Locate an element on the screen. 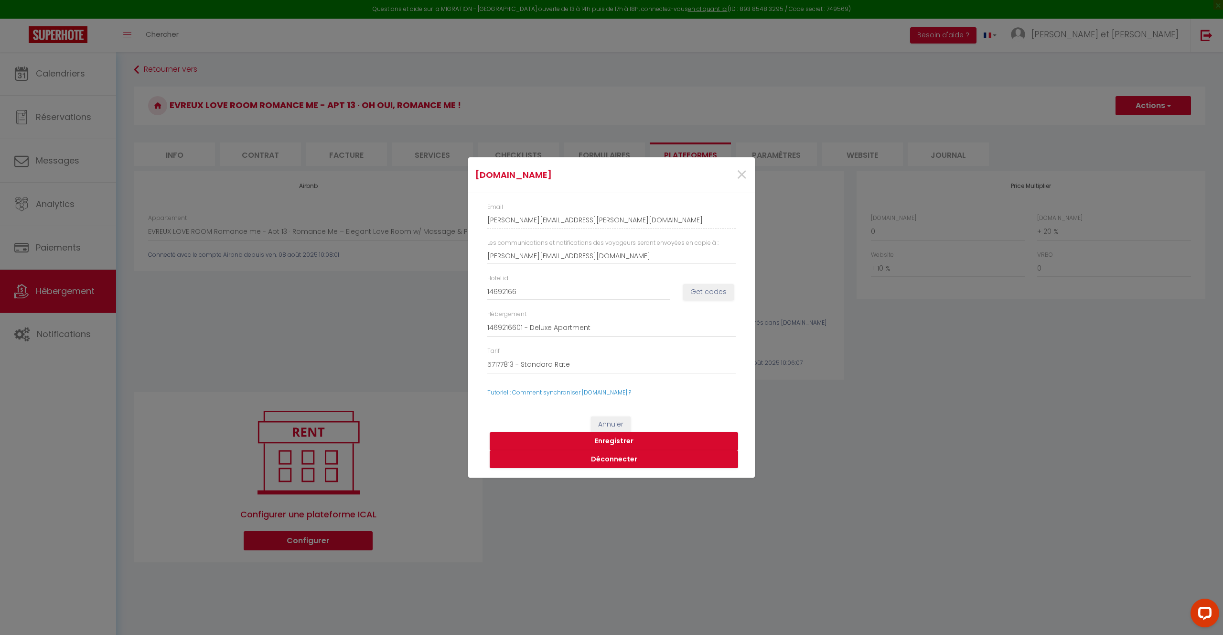  button: Annuler is located at coordinates (611, 424).